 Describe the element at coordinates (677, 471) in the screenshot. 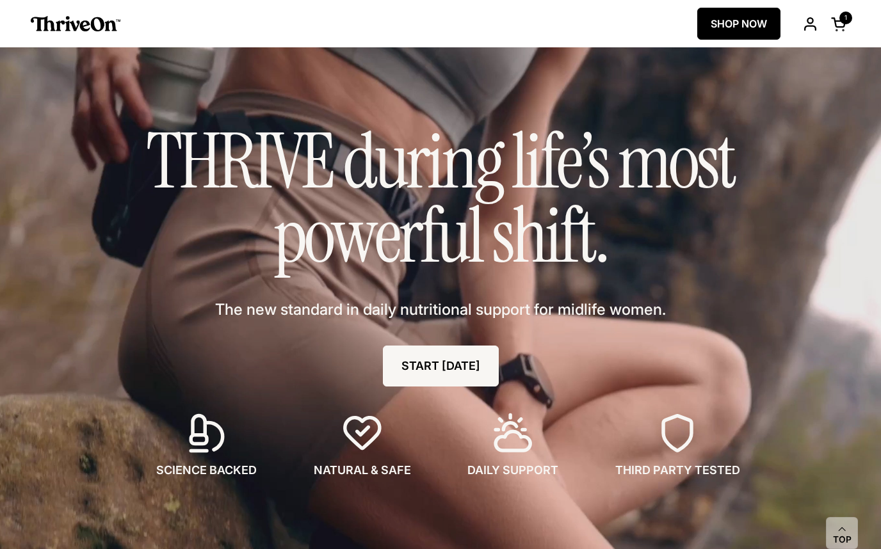

I see `span: THIRD PARTY TESTED` at that location.